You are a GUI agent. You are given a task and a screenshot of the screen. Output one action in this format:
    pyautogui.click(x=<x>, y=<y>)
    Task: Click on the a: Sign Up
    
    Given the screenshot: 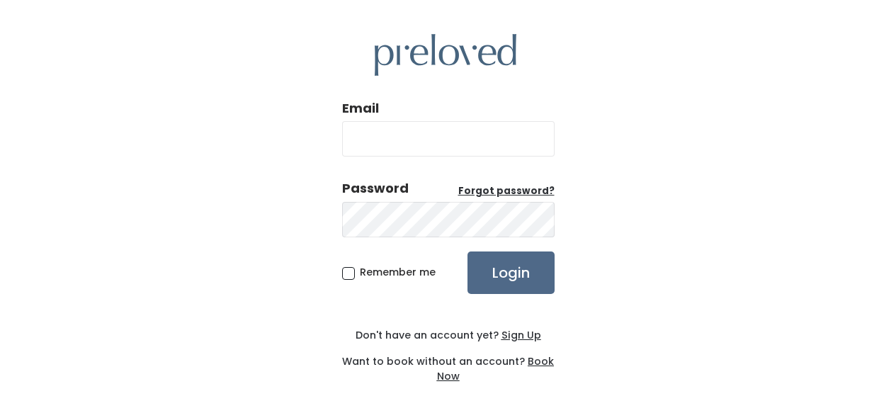 What is the action you would take?
    pyautogui.click(x=520, y=335)
    